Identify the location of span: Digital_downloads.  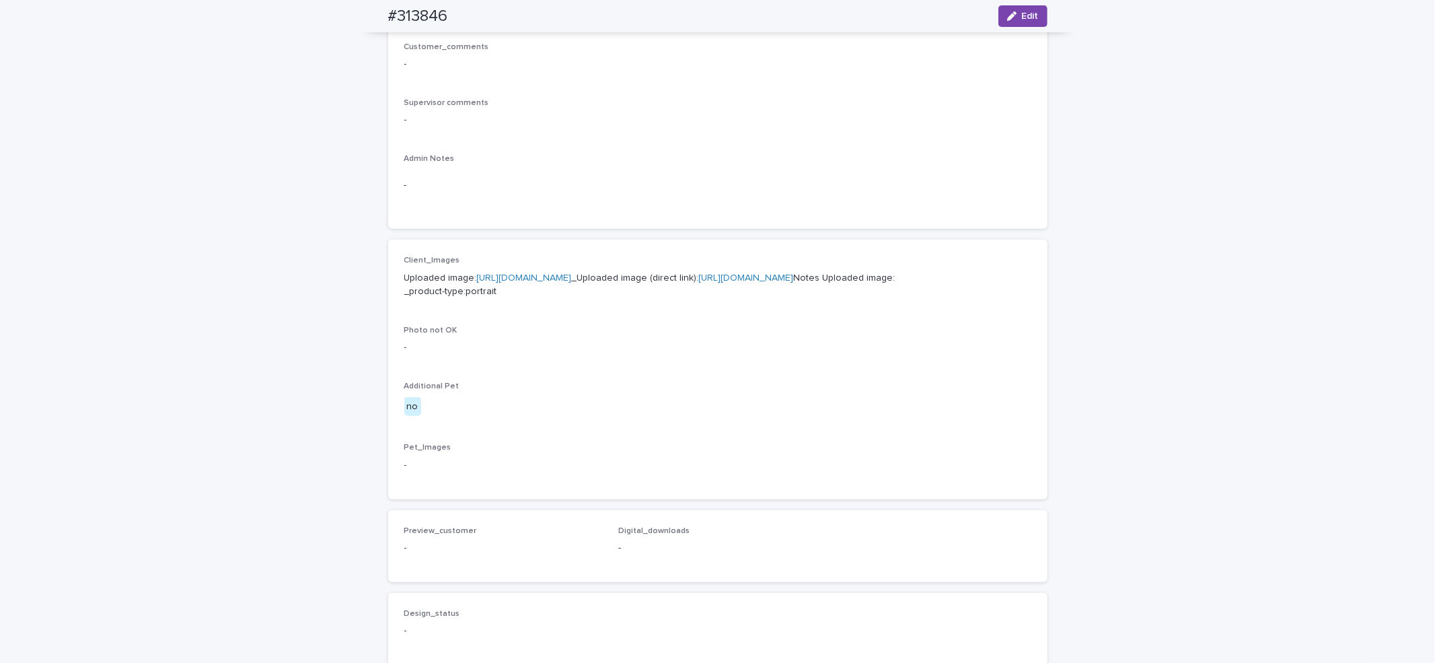
(654, 531).